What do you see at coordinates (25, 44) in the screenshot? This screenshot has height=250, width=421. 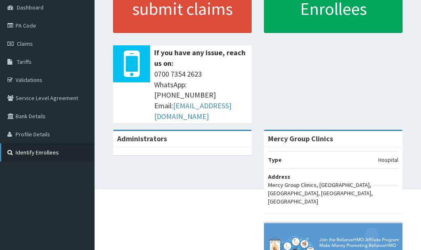 I see `span: Claims` at bounding box center [25, 44].